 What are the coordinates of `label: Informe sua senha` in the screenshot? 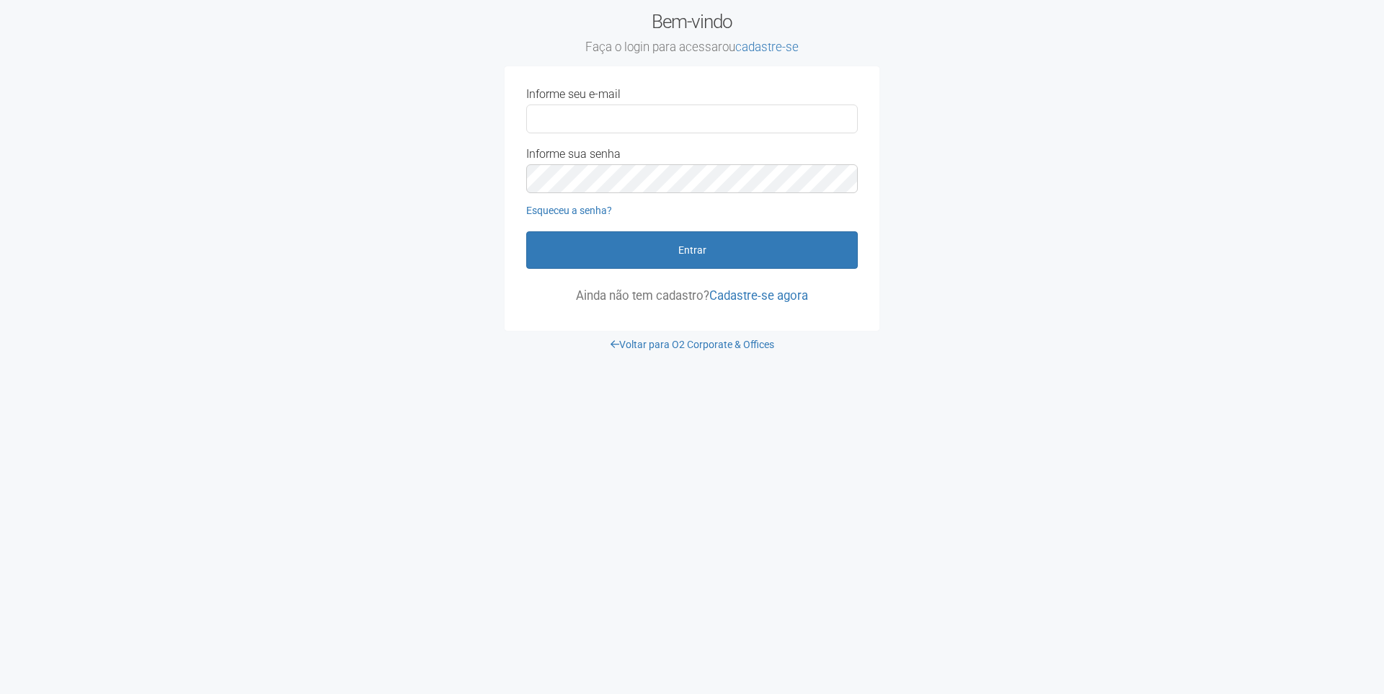 It's located at (573, 154).